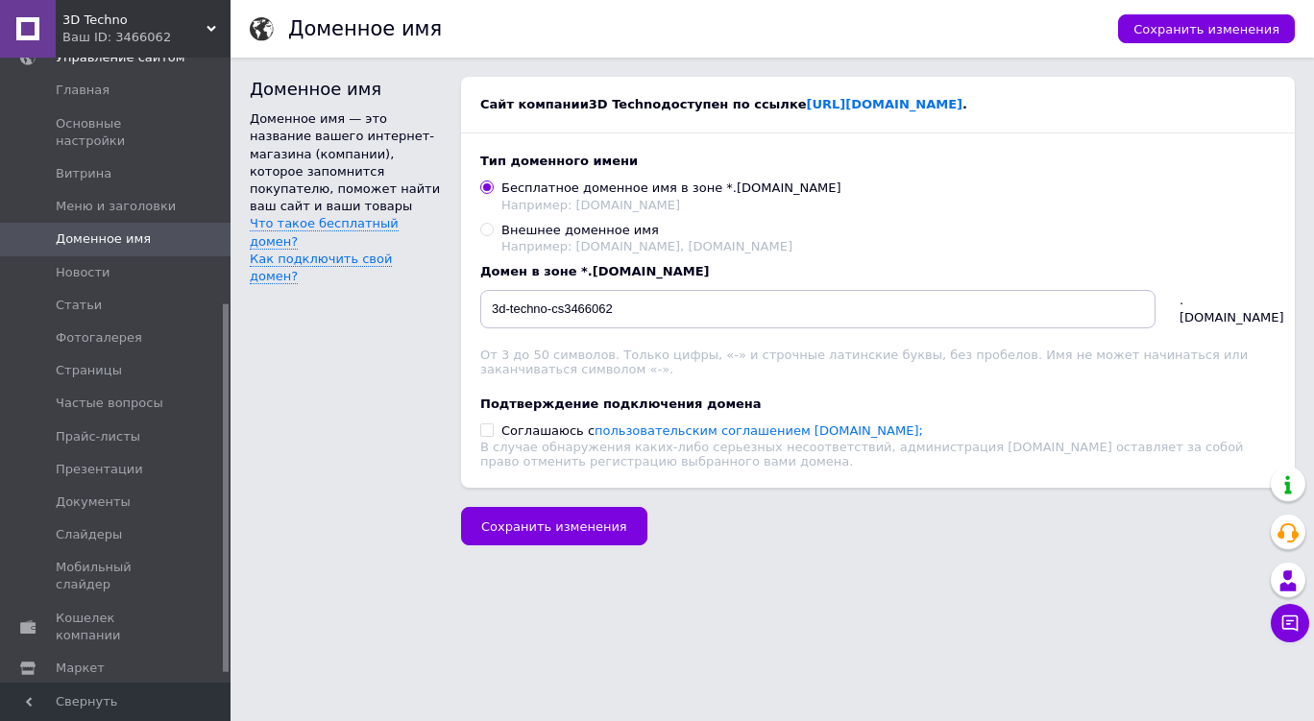 The width and height of the screenshot is (1314, 721). Describe the element at coordinates (116, 133) in the screenshot. I see `span: Основные настройки` at that location.